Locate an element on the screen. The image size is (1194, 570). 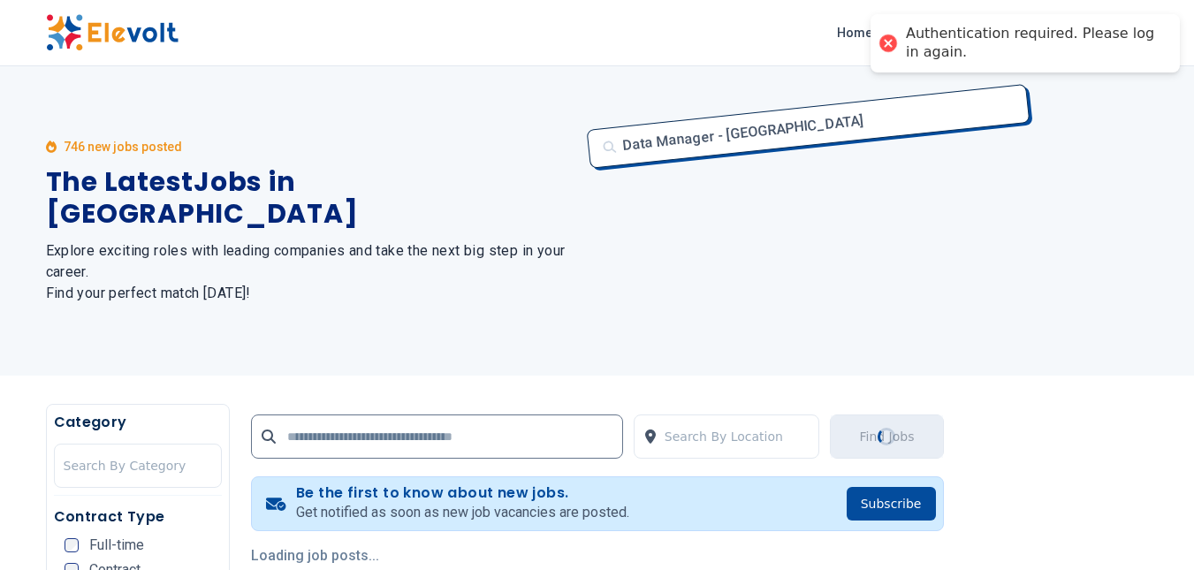
h4: Be the first to know about new jobs. is located at coordinates (462, 493).